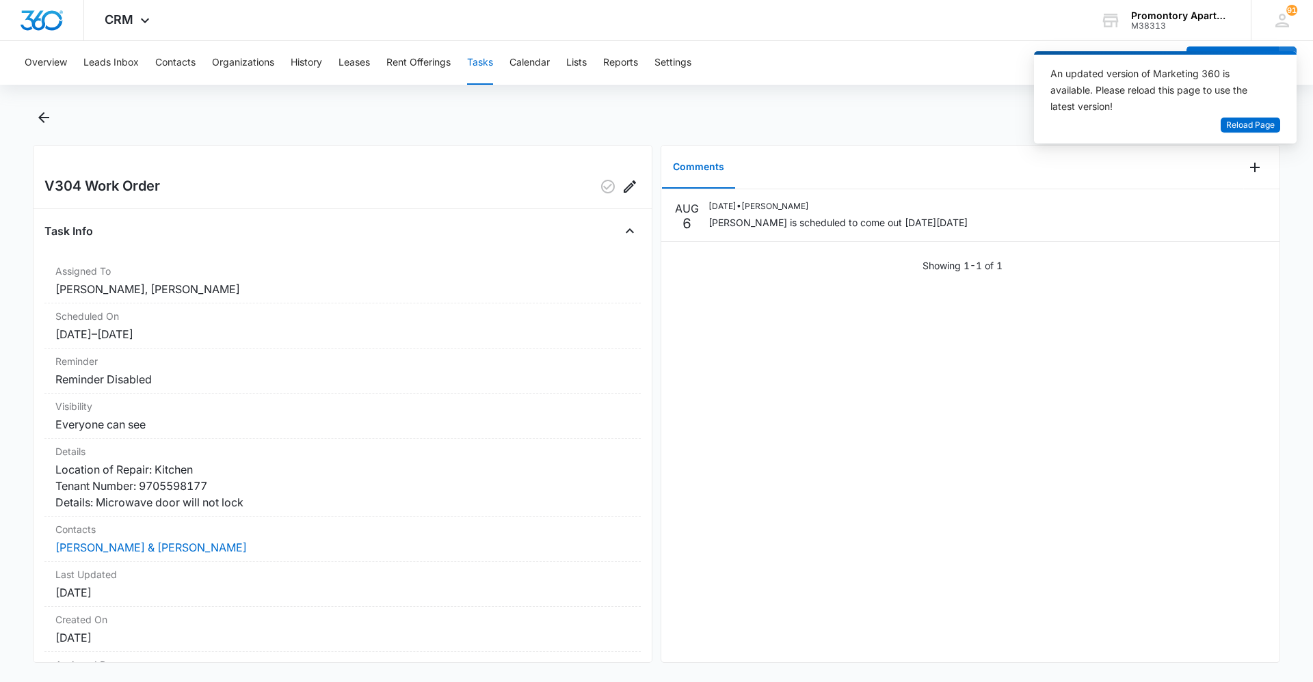  What do you see at coordinates (306, 63) in the screenshot?
I see `button: History` at bounding box center [306, 63].